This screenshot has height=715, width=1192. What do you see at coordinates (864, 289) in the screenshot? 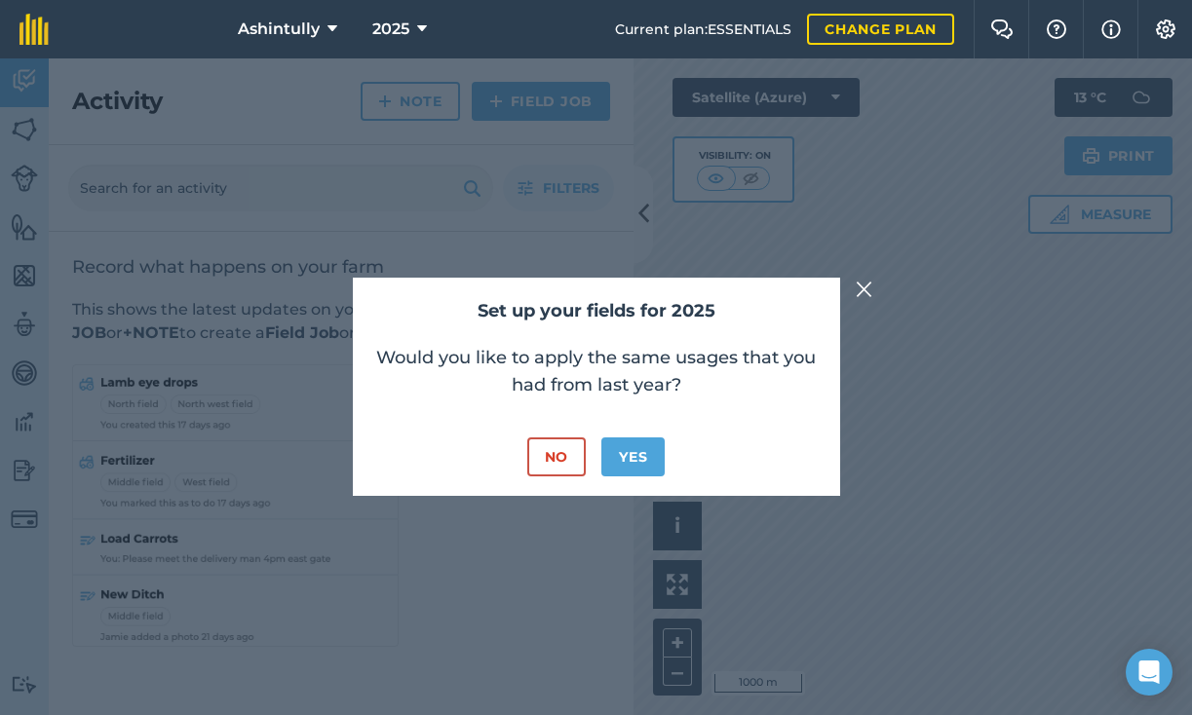
I see `img: svg+xml;base64,PHN2ZyB4bWxucz0iaHR0cDovL3d3dy53My5vcmcvMjAwMC9zdmciIHdpZHRoPSIyMiIgaGVpZ2h0PSIzMC...` at bounding box center [864, 289].